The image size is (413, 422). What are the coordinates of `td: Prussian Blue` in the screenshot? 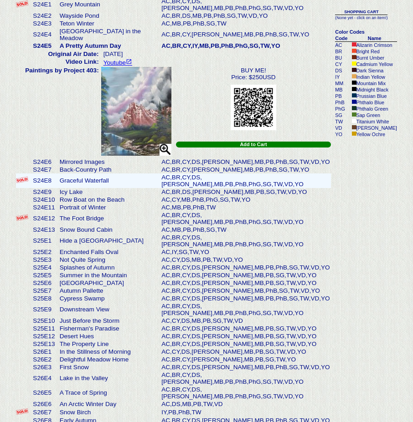 It's located at (373, 96).